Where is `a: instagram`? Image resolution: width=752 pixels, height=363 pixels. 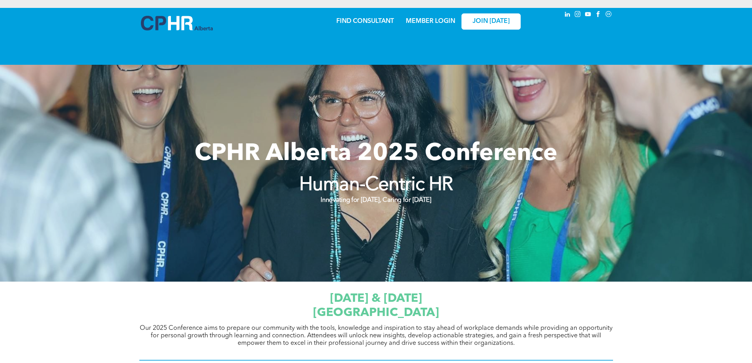
a: instagram is located at coordinates (578, 15).